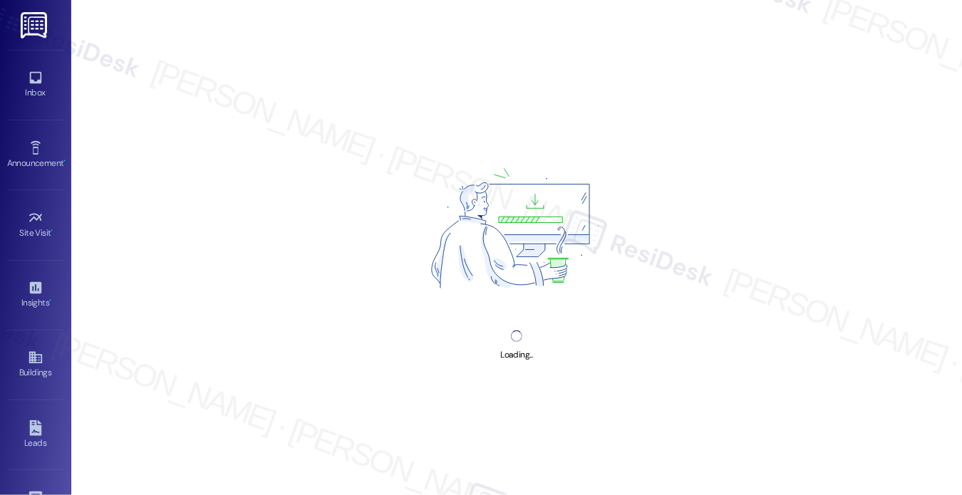  I want to click on a: Leads, so click(36, 435).